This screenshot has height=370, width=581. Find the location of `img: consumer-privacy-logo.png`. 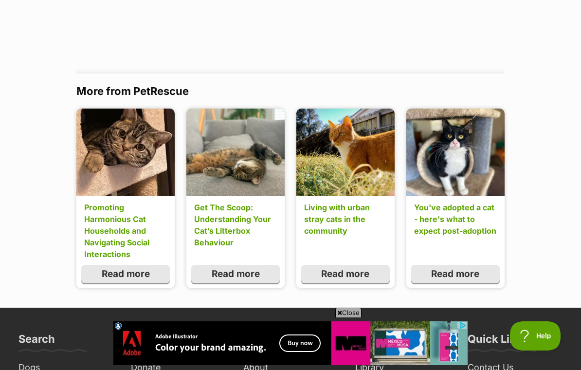

img: consumer-privacy-logo.png is located at coordinates (5, 5).